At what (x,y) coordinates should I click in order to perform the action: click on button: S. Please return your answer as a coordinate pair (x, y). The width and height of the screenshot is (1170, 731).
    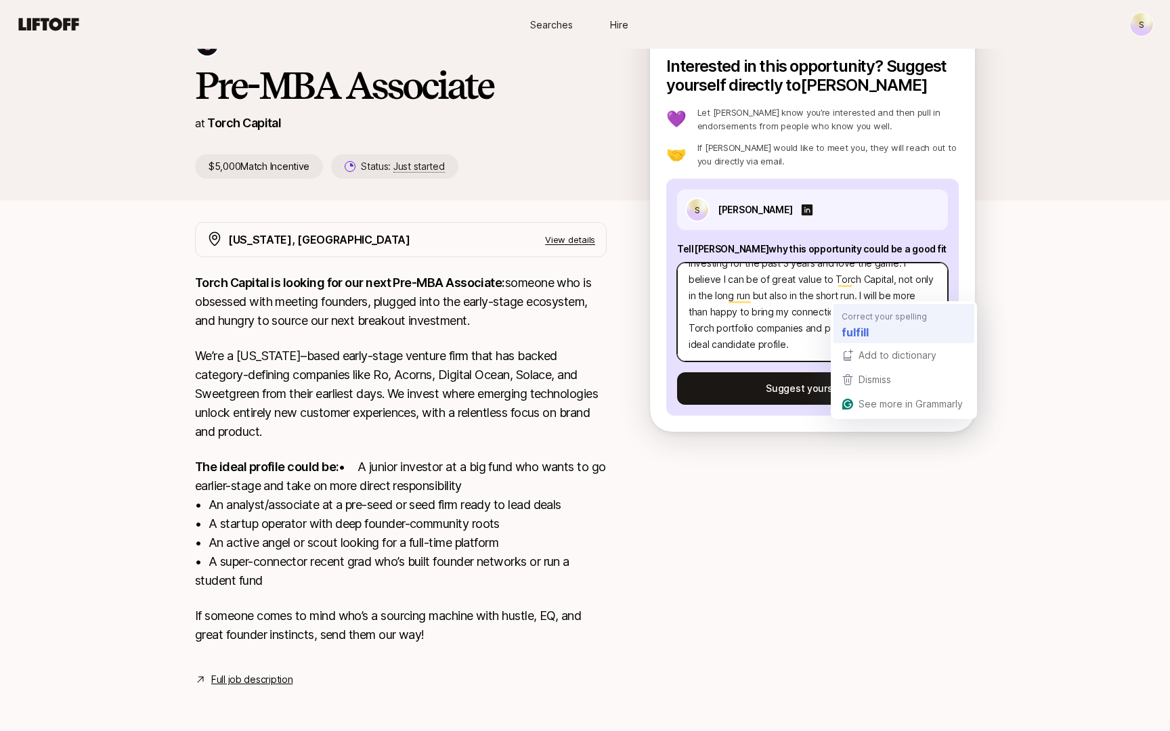
    Looking at the image, I should click on (1142, 24).